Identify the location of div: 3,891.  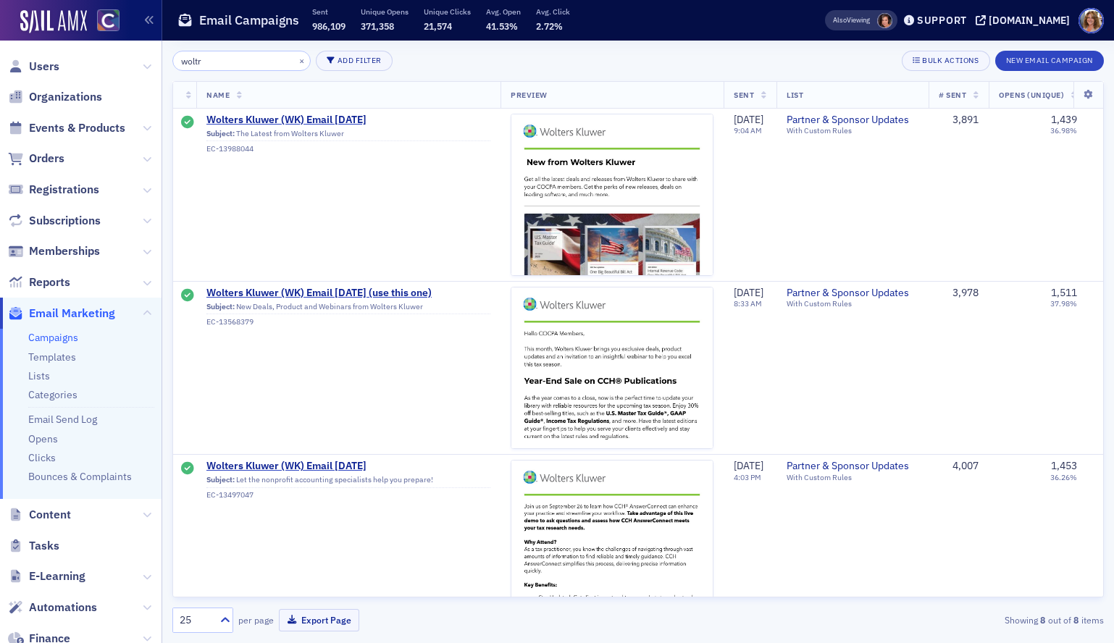
(958, 120).